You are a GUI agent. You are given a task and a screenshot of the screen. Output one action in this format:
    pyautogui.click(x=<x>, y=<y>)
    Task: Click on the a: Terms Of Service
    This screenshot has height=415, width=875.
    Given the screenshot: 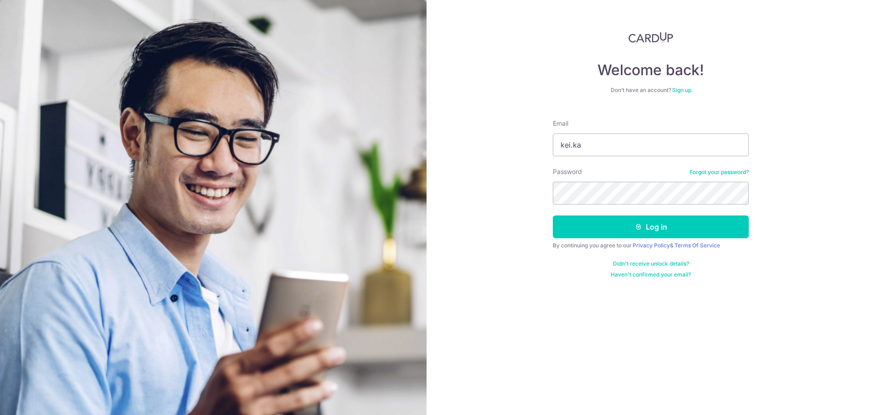 What is the action you would take?
    pyautogui.click(x=697, y=245)
    